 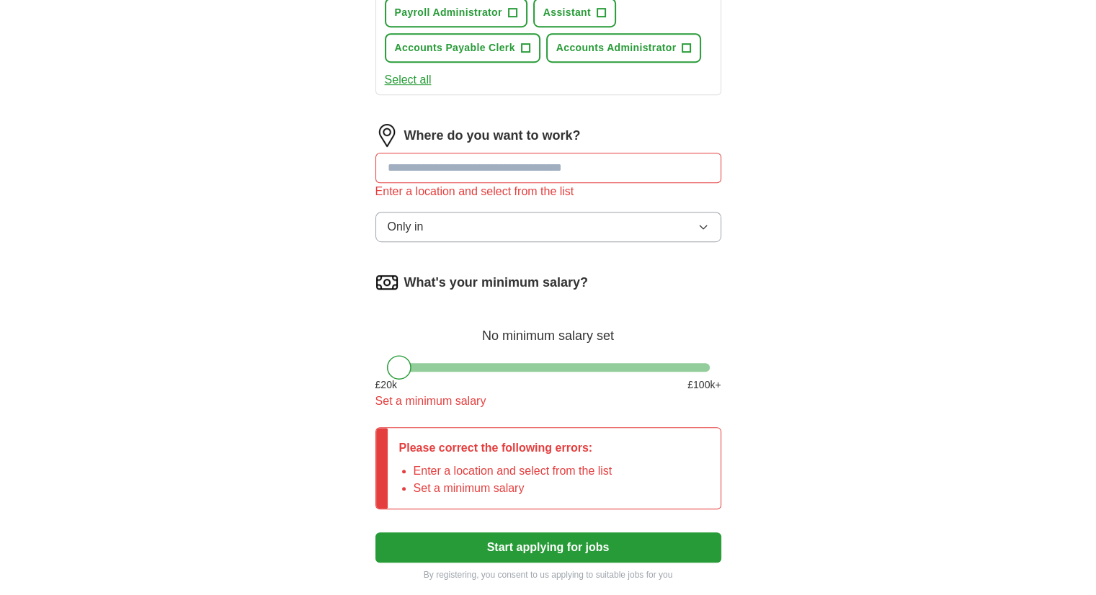 I want to click on button: Accounts Administrator, so click(x=624, y=48).